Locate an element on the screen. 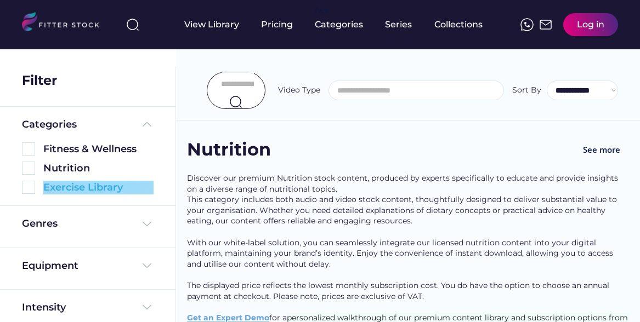 Image resolution: width=640 pixels, height=322 pixels. img: search-normal%203.svg is located at coordinates (133, 25).